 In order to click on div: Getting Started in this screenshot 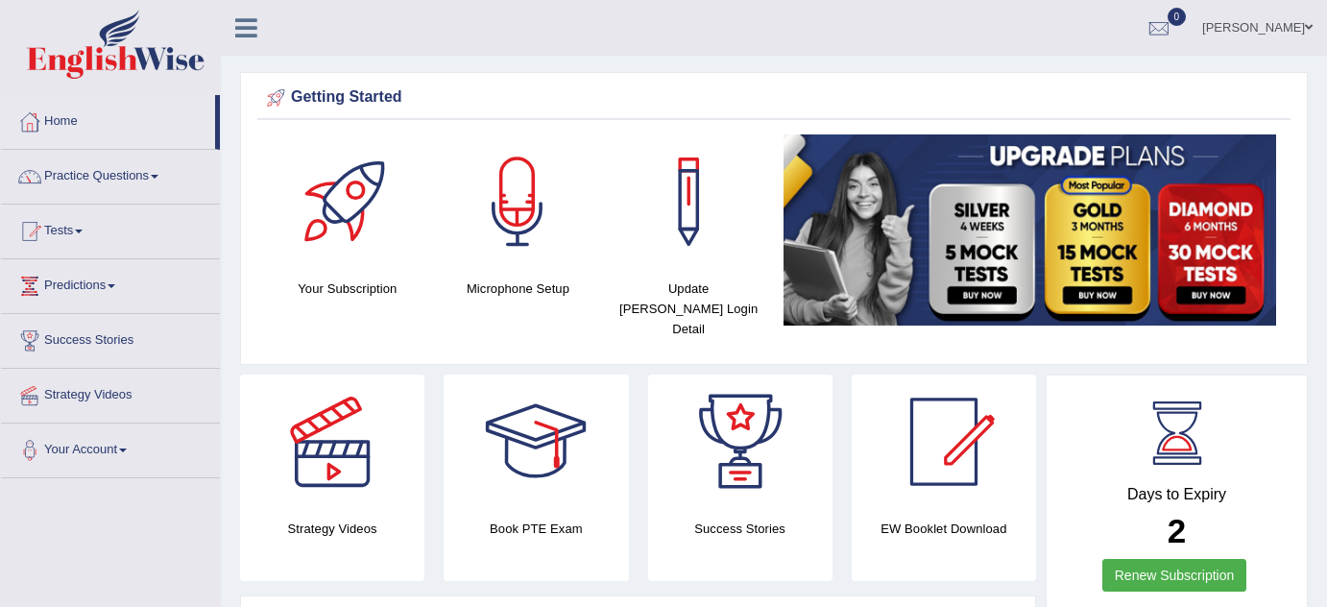, I will do `click(774, 98)`.